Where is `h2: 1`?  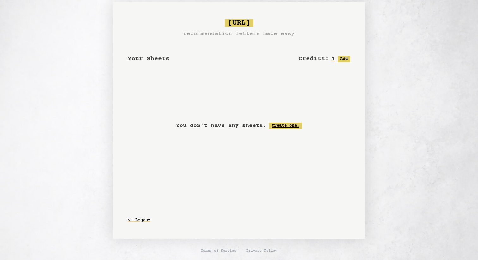
h2: 1 is located at coordinates (333, 59).